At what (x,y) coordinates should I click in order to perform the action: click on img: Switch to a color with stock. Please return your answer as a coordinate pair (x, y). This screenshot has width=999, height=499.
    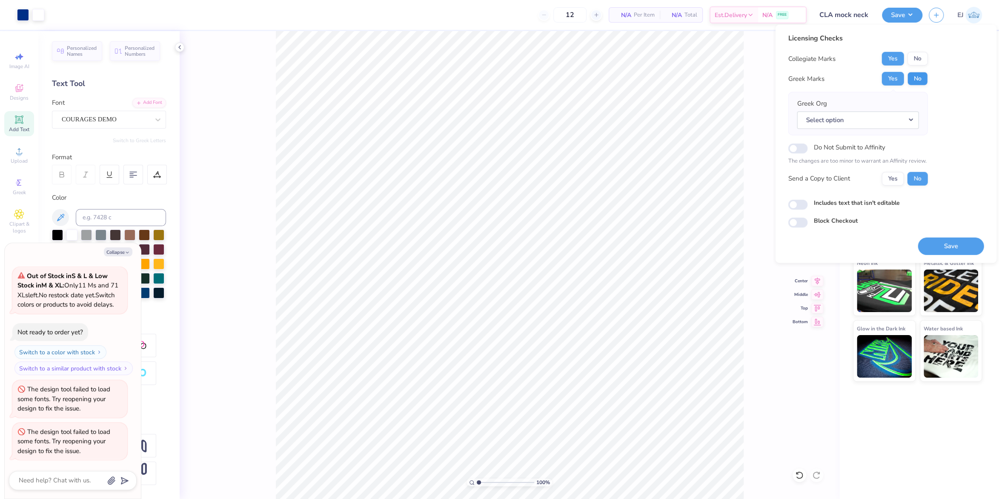
    Looking at the image, I should click on (99, 352).